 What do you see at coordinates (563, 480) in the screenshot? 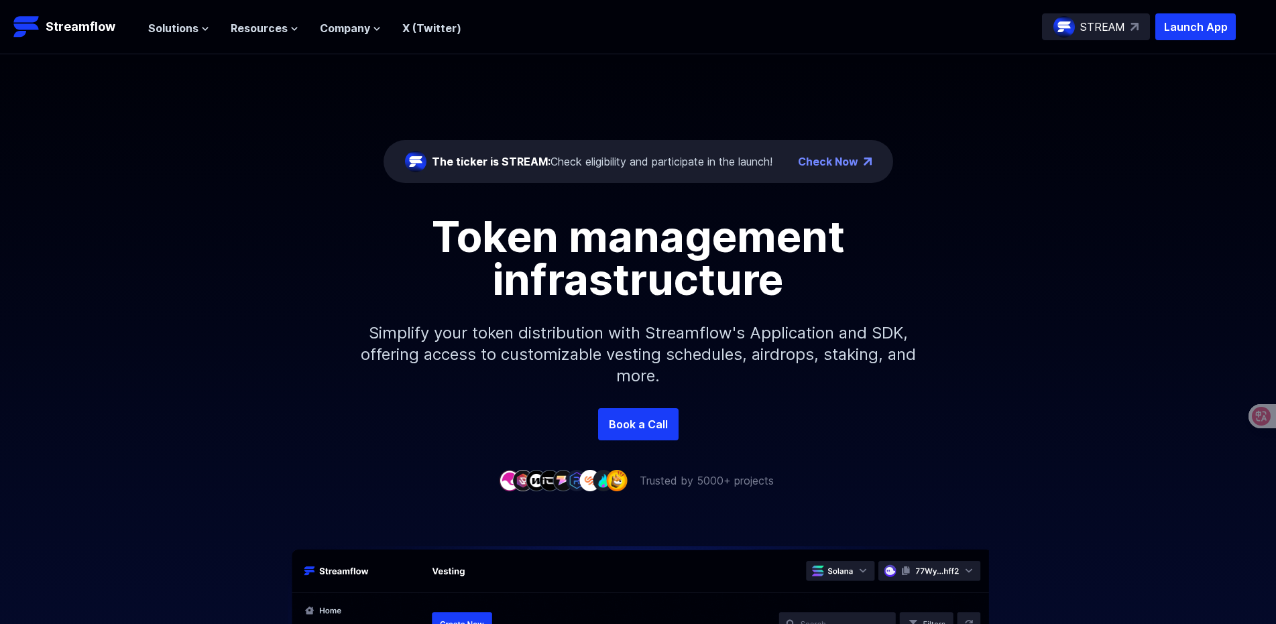
I see `img: company-5` at bounding box center [563, 480].